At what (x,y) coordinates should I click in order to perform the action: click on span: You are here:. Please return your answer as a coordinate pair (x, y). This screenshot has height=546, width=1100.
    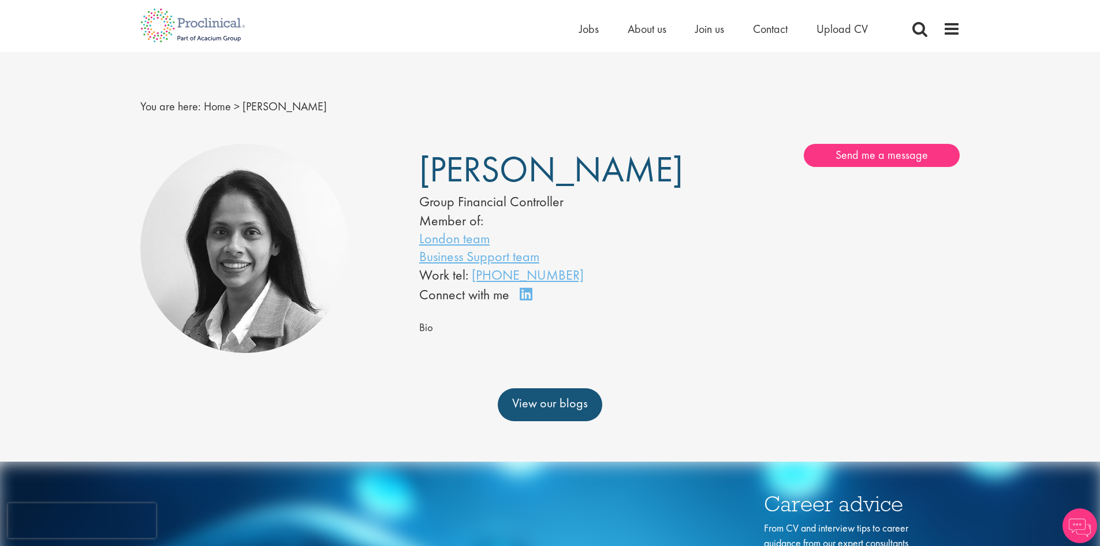
    Looking at the image, I should click on (170, 106).